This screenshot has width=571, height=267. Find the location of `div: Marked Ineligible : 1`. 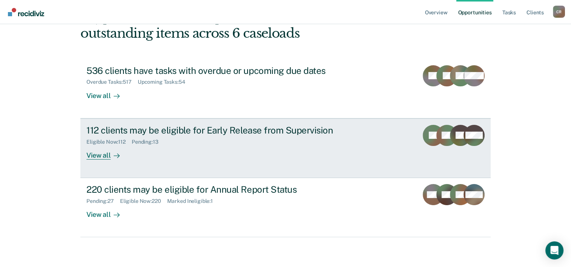

div: Marked Ineligible : 1 is located at coordinates (193, 201).